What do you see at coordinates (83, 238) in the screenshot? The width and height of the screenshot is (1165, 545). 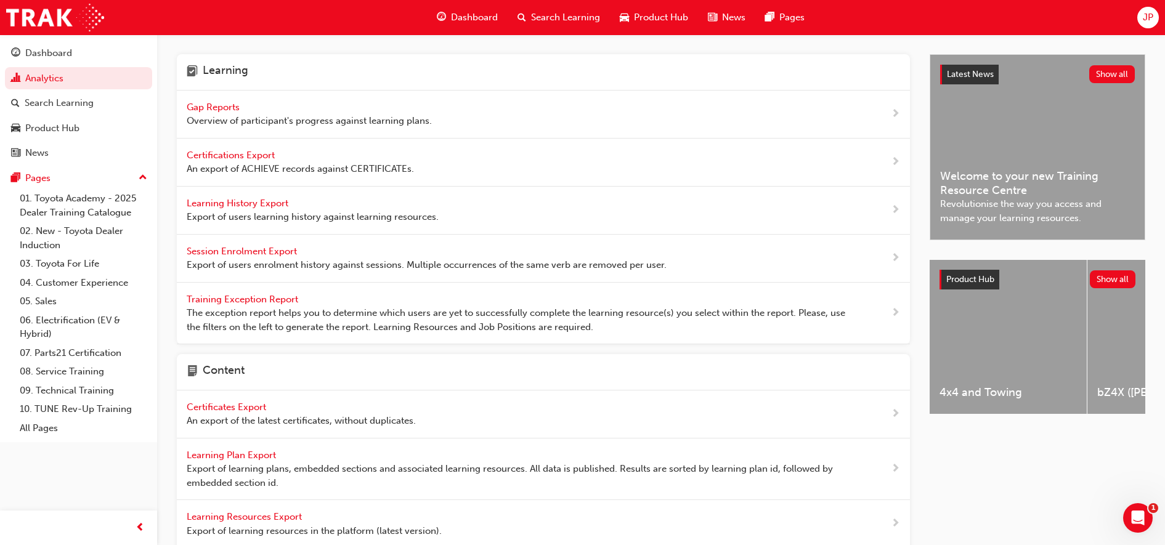 I see `a: 02. New - Toyota Dealer Induction` at bounding box center [83, 238].